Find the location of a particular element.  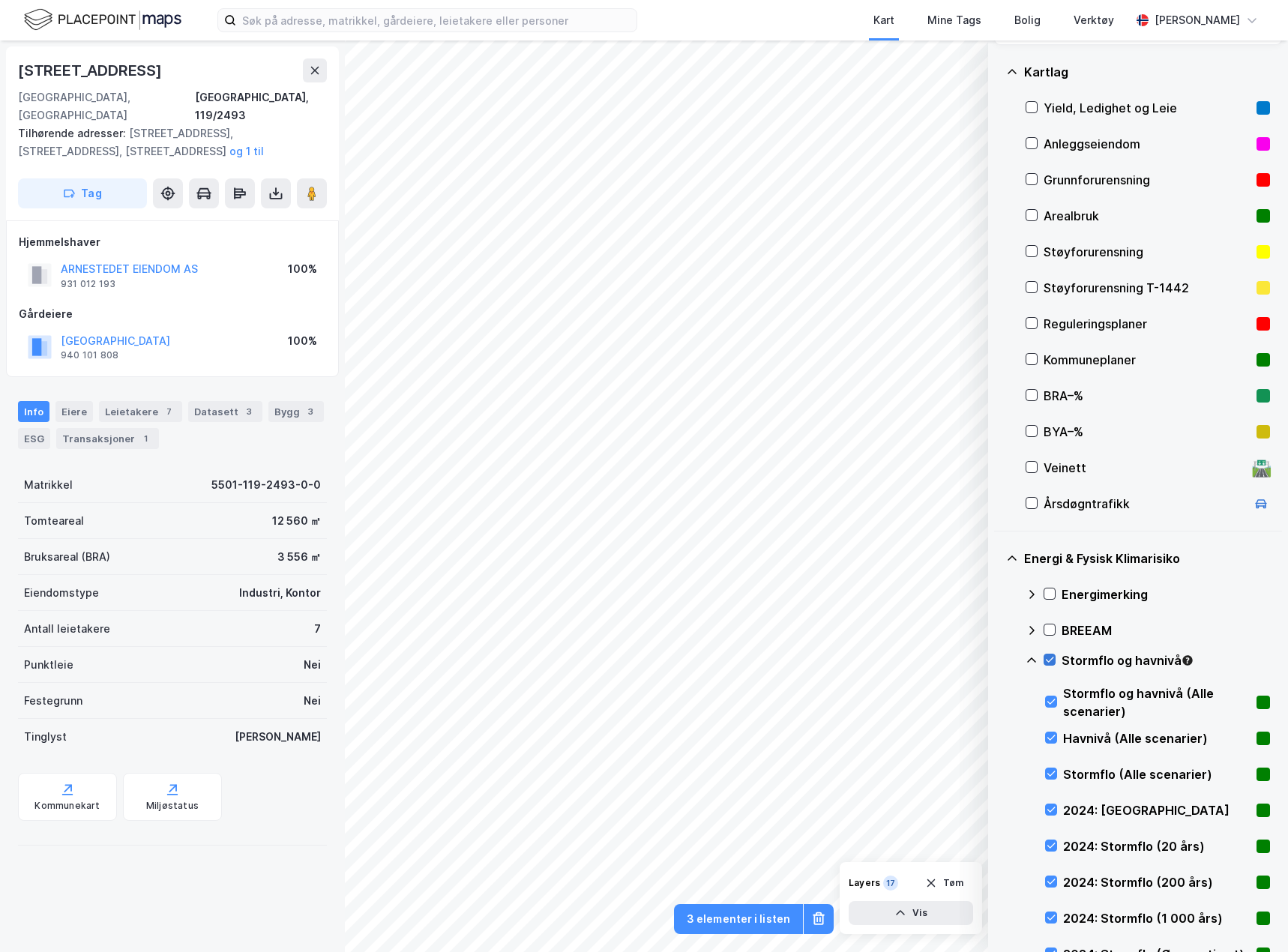

div: Bruksareal (BRA) is located at coordinates (67, 557).